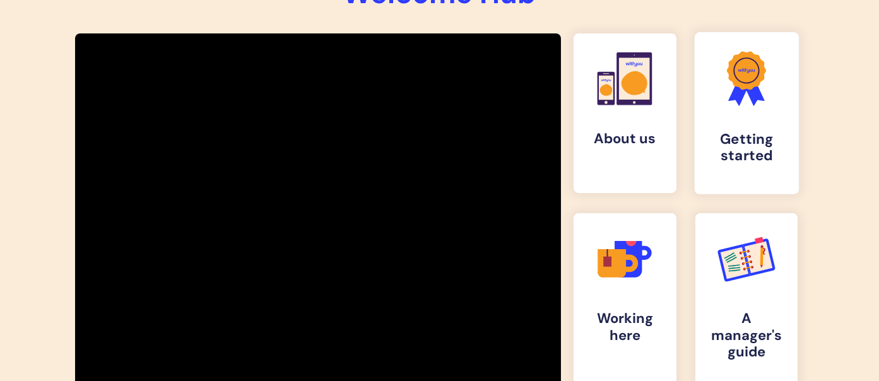 The height and width of the screenshot is (381, 879). What do you see at coordinates (624, 139) in the screenshot?
I see `h4: About us` at bounding box center [624, 139].